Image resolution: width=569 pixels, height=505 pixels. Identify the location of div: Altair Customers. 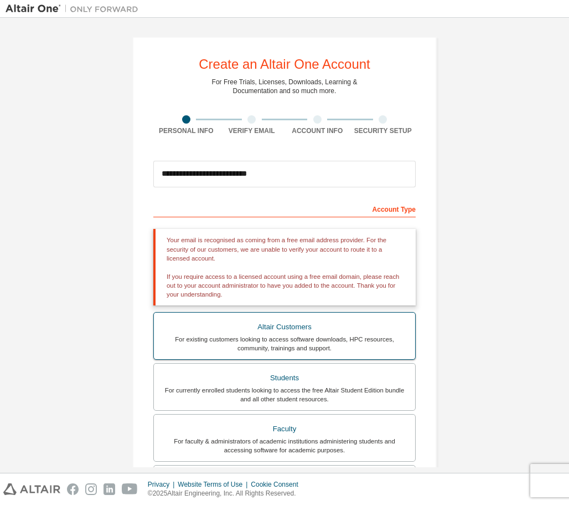
(285, 327).